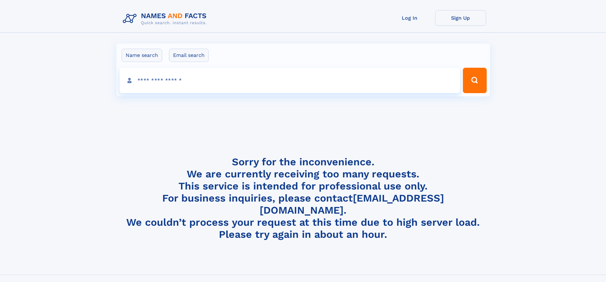 This screenshot has height=282, width=606. I want to click on a: Log In, so click(410, 18).